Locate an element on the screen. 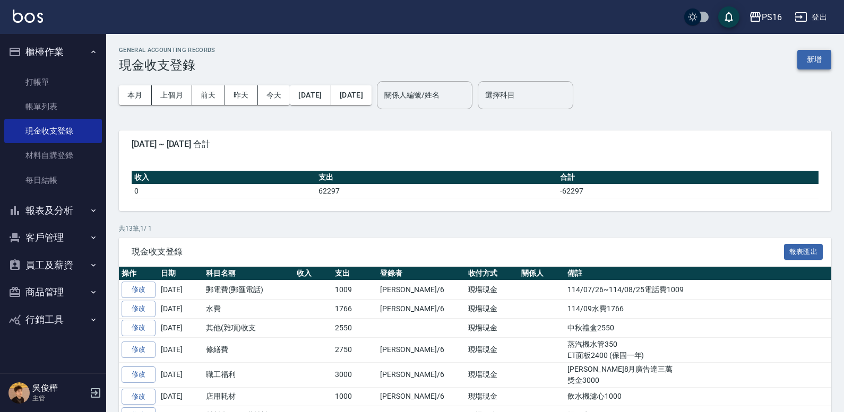  td: 修繕費 is located at coordinates (248, 350).